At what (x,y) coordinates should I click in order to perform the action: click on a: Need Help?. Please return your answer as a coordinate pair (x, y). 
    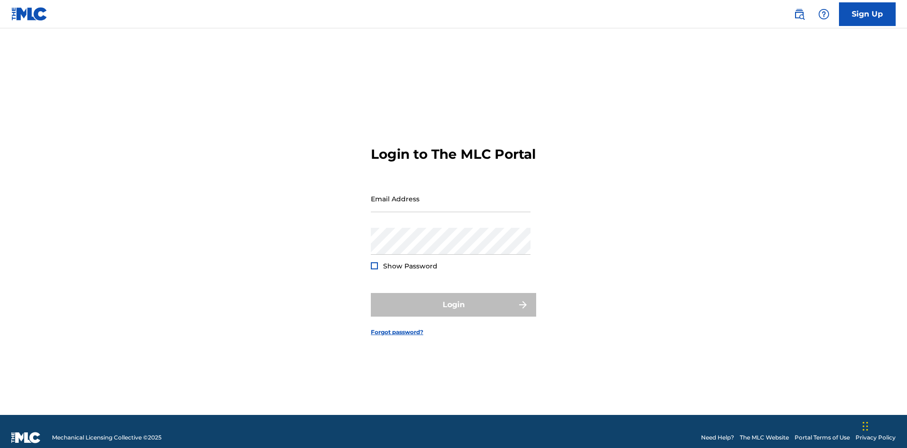
    Looking at the image, I should click on (718, 437).